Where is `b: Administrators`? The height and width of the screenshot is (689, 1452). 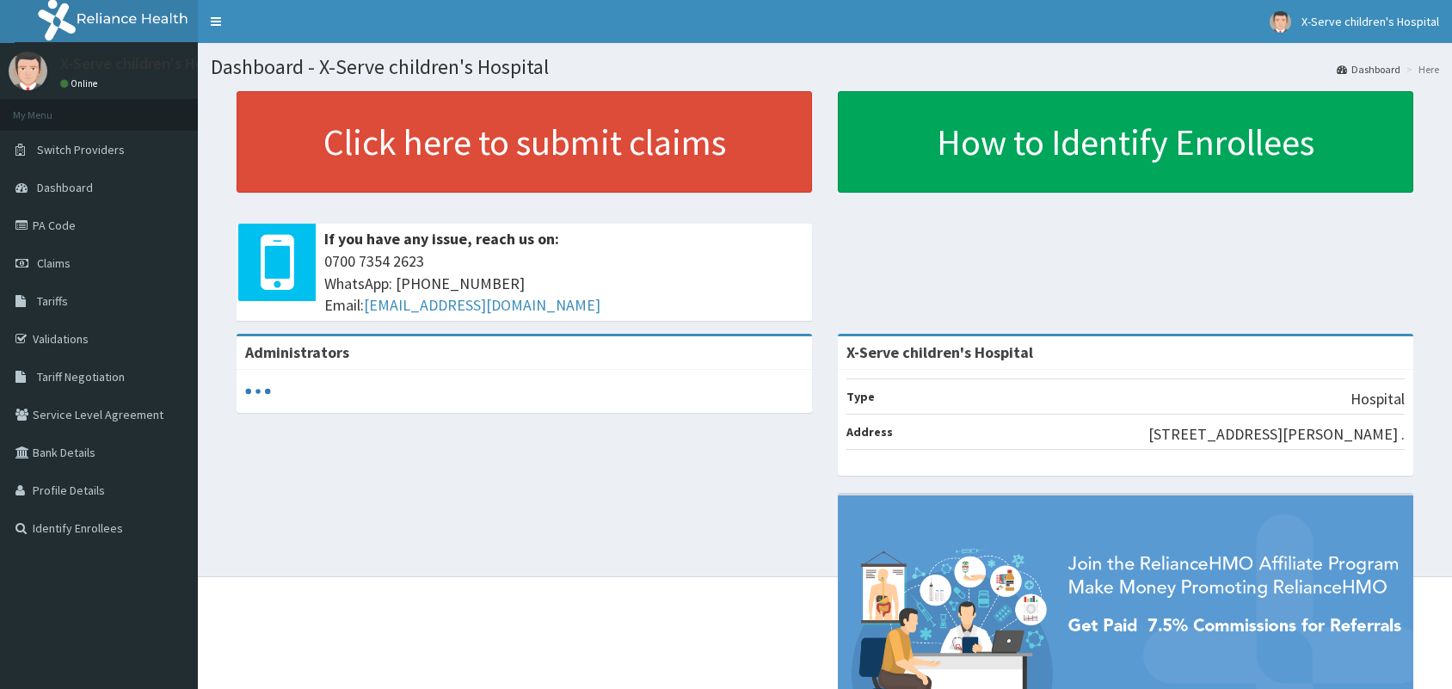 b: Administrators is located at coordinates (297, 352).